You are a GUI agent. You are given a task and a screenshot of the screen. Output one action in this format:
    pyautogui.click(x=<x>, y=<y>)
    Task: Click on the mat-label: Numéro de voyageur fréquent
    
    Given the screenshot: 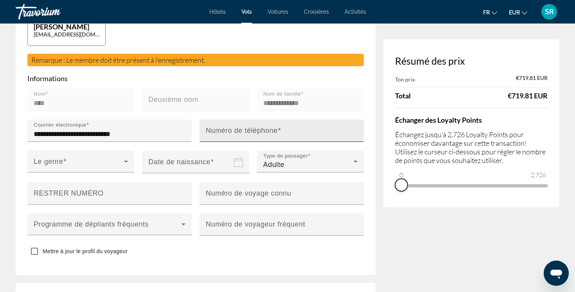 What is the action you would take?
    pyautogui.click(x=256, y=224)
    